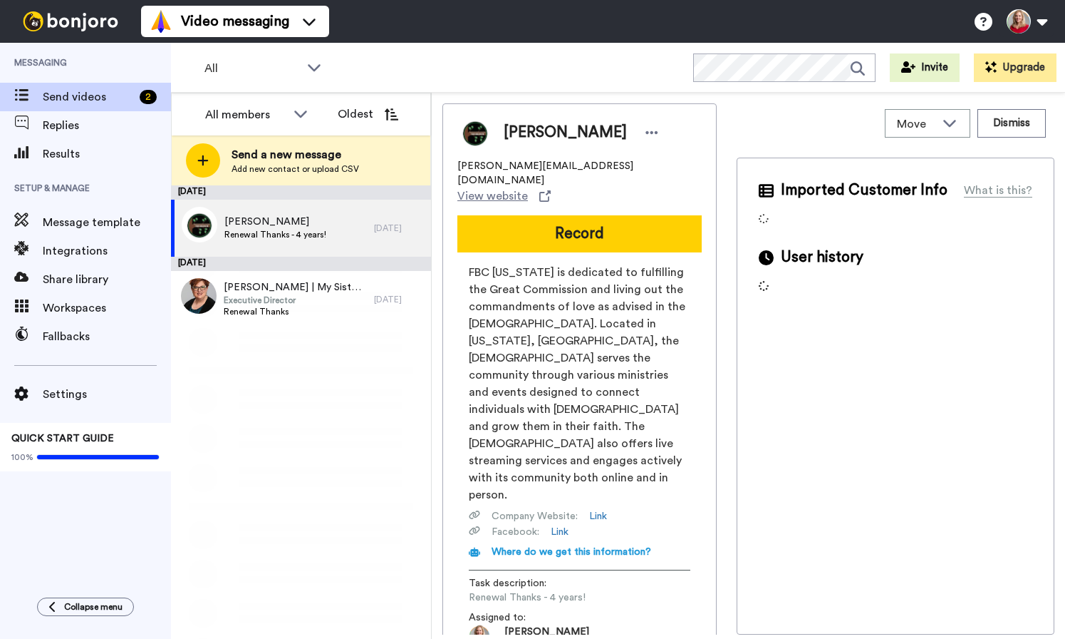  What do you see at coordinates (519, 617) in the screenshot?
I see `span: Assigned to:` at bounding box center [519, 617].